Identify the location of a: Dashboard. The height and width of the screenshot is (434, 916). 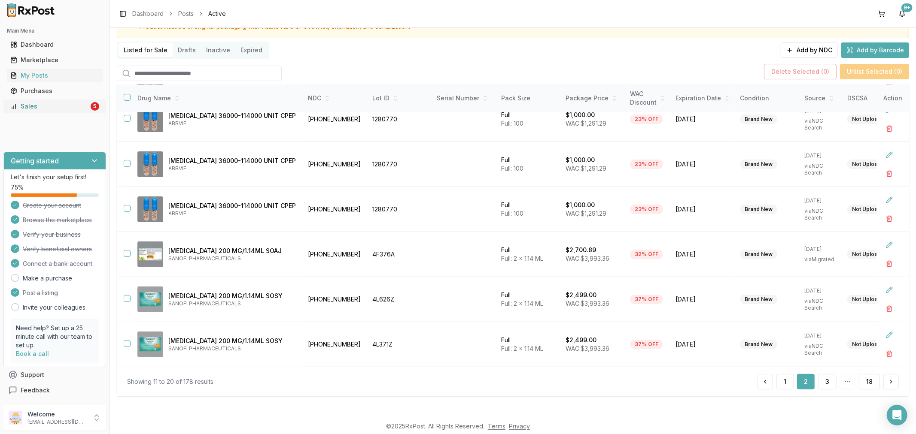
(55, 45).